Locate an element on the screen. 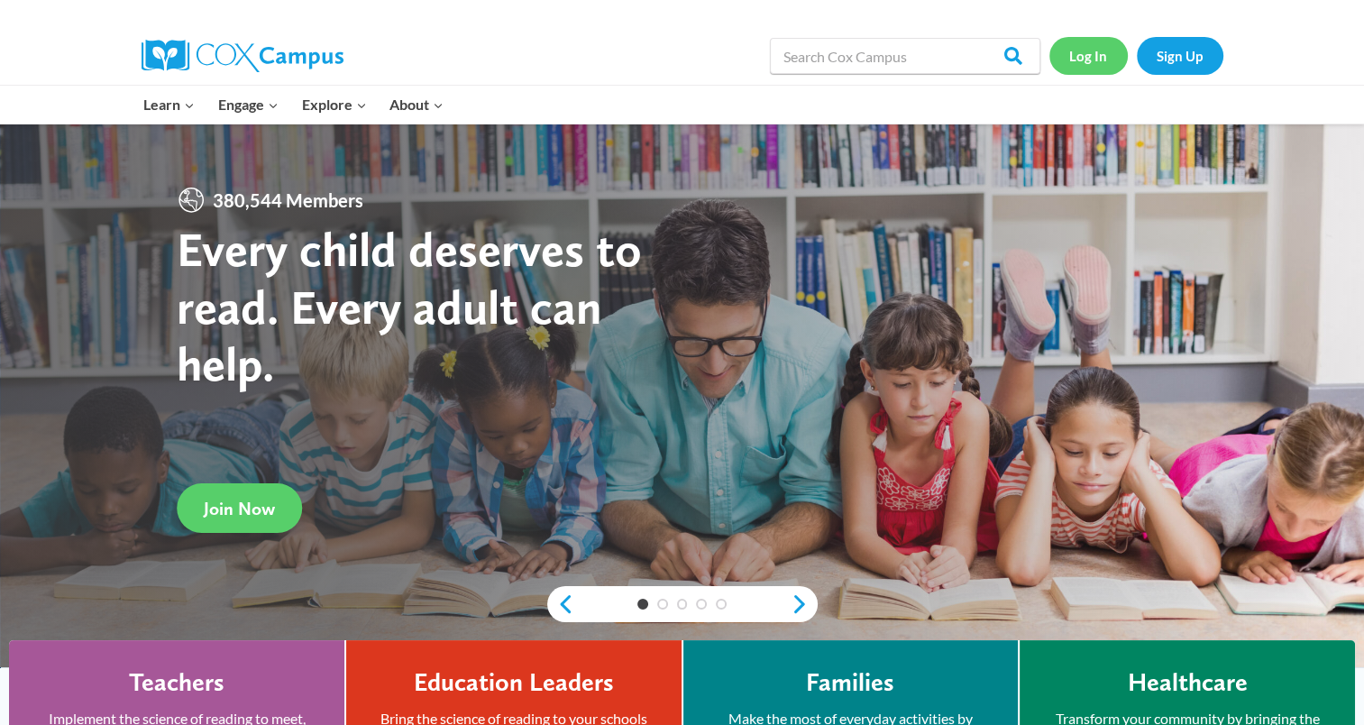 The height and width of the screenshot is (725, 1364). a: previous is located at coordinates (561, 604).